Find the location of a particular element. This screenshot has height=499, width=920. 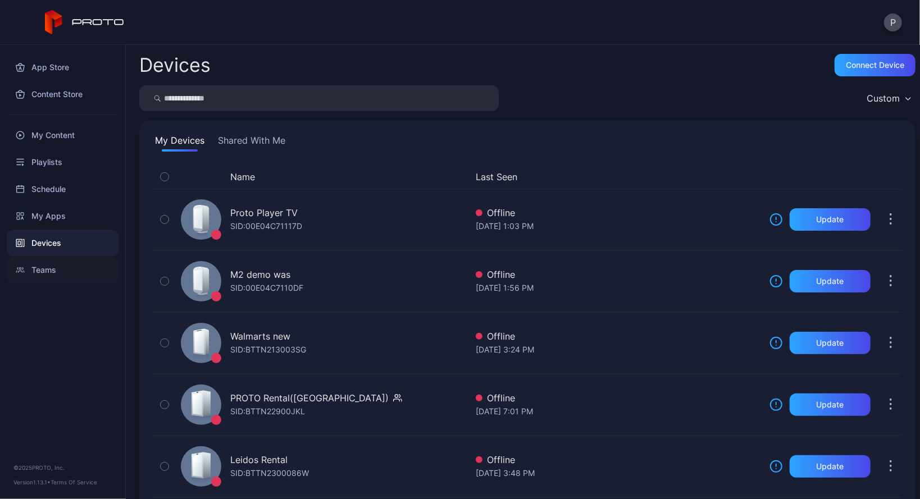

div: © 2025 PROTO, Inc. is located at coordinates (62, 468).